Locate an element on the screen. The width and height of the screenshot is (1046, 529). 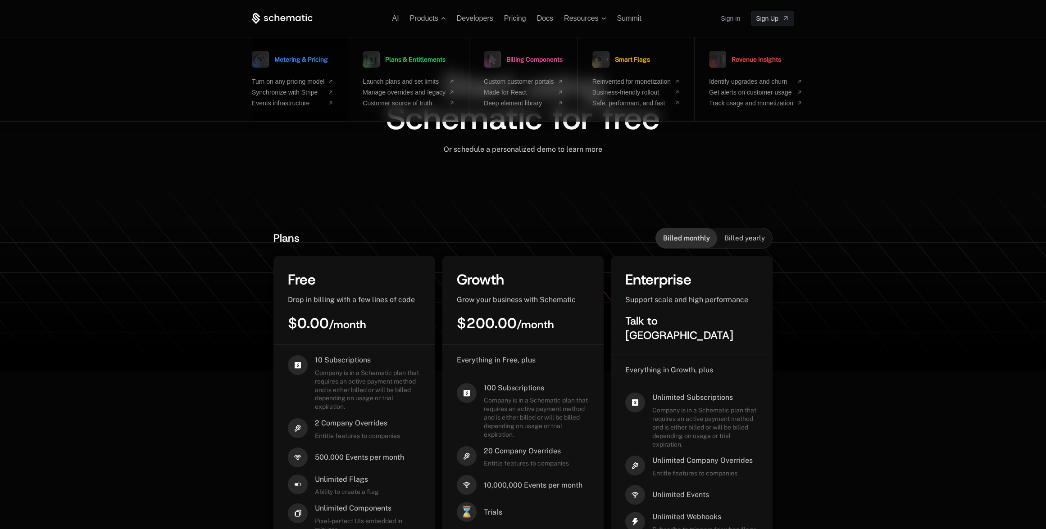
a: Deep element library is located at coordinates (523, 103).